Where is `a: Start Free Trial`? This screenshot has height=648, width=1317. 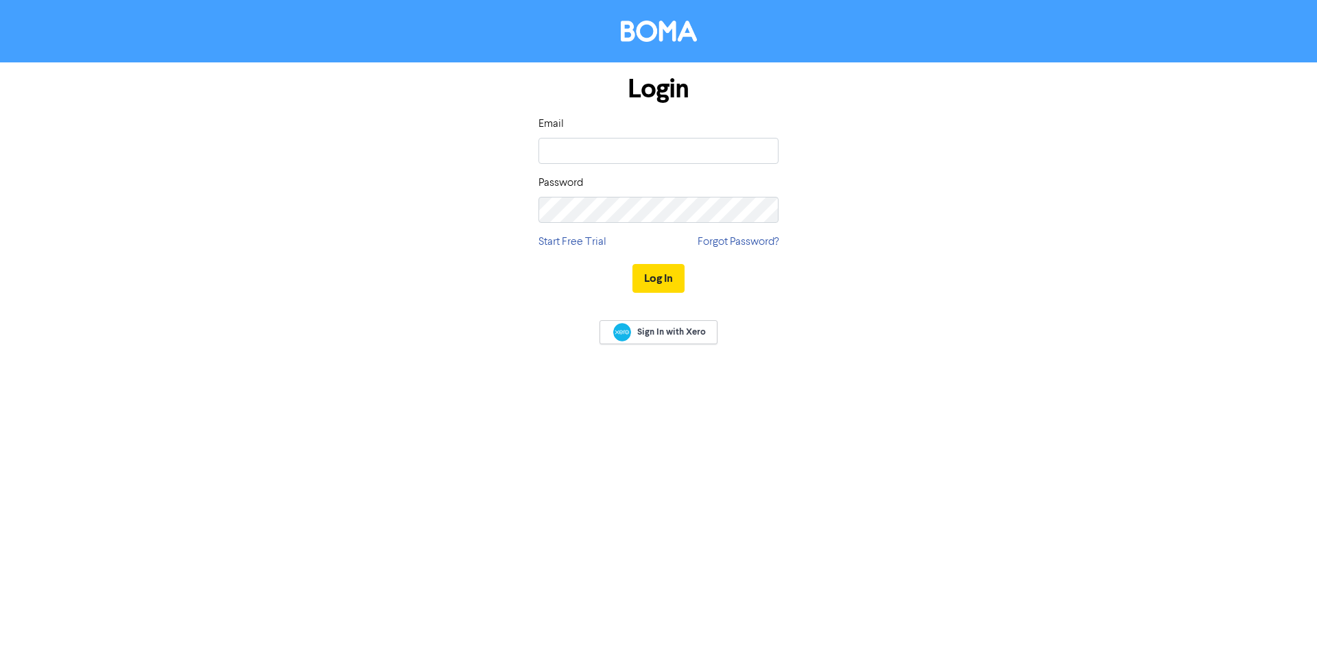
a: Start Free Trial is located at coordinates (572, 242).